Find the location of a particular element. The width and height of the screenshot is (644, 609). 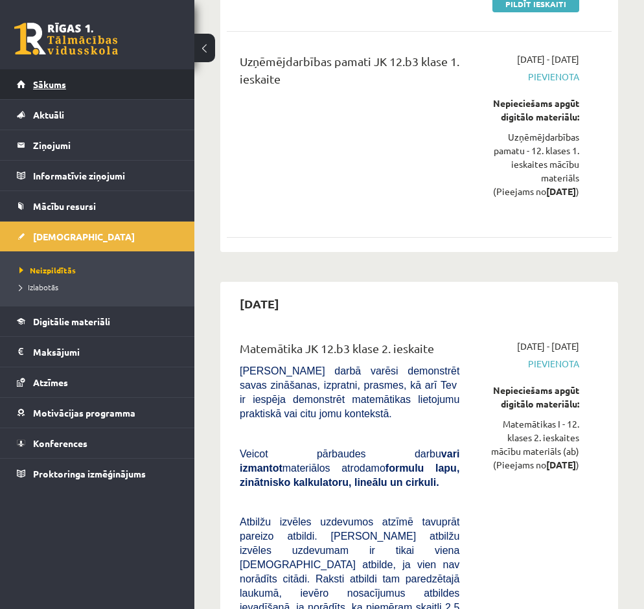

a: Aktuāli is located at coordinates (97, 115).